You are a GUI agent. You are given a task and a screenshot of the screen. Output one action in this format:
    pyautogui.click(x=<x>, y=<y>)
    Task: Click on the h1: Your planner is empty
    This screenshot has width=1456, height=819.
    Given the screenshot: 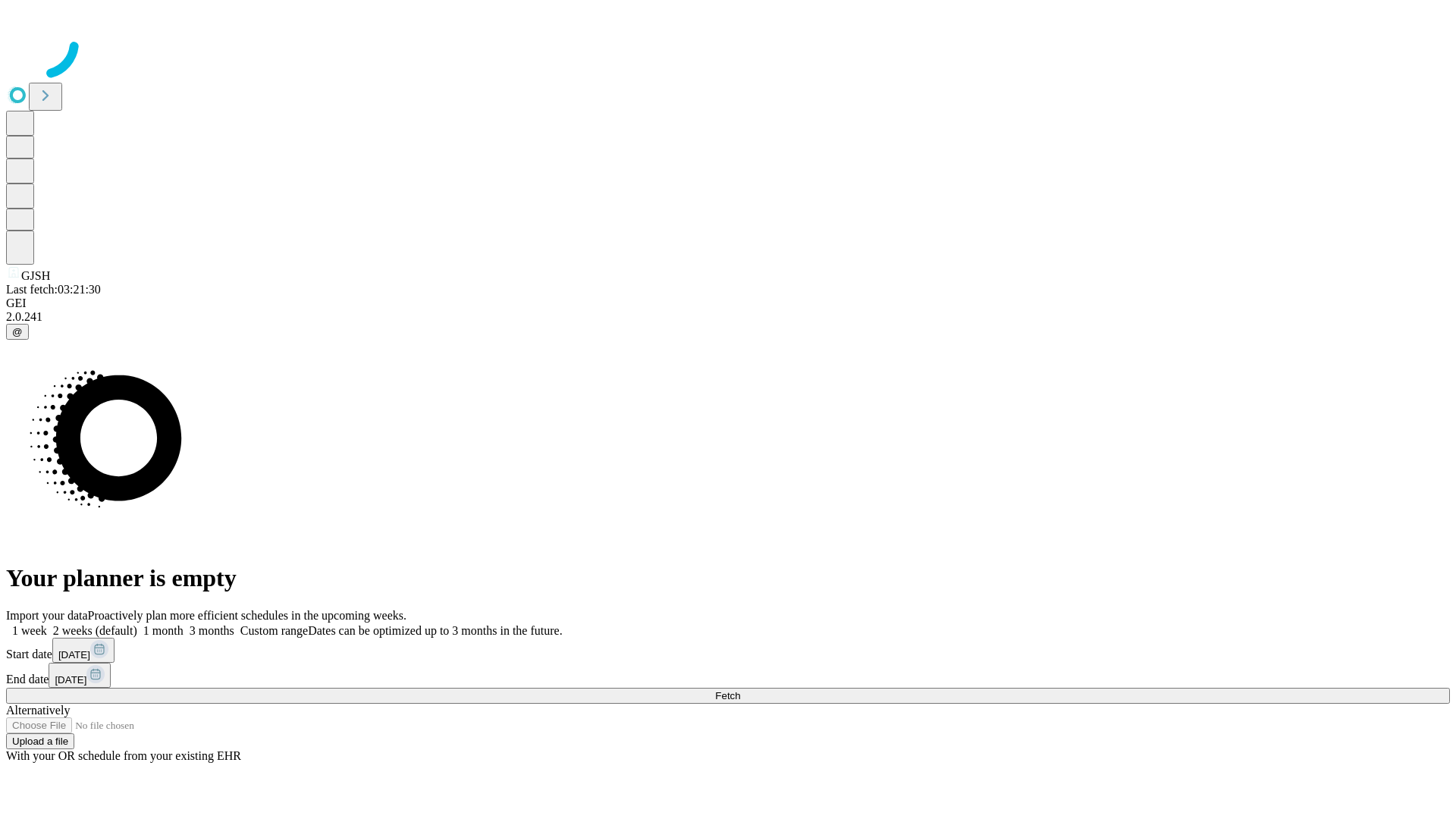 What is the action you would take?
    pyautogui.click(x=728, y=578)
    